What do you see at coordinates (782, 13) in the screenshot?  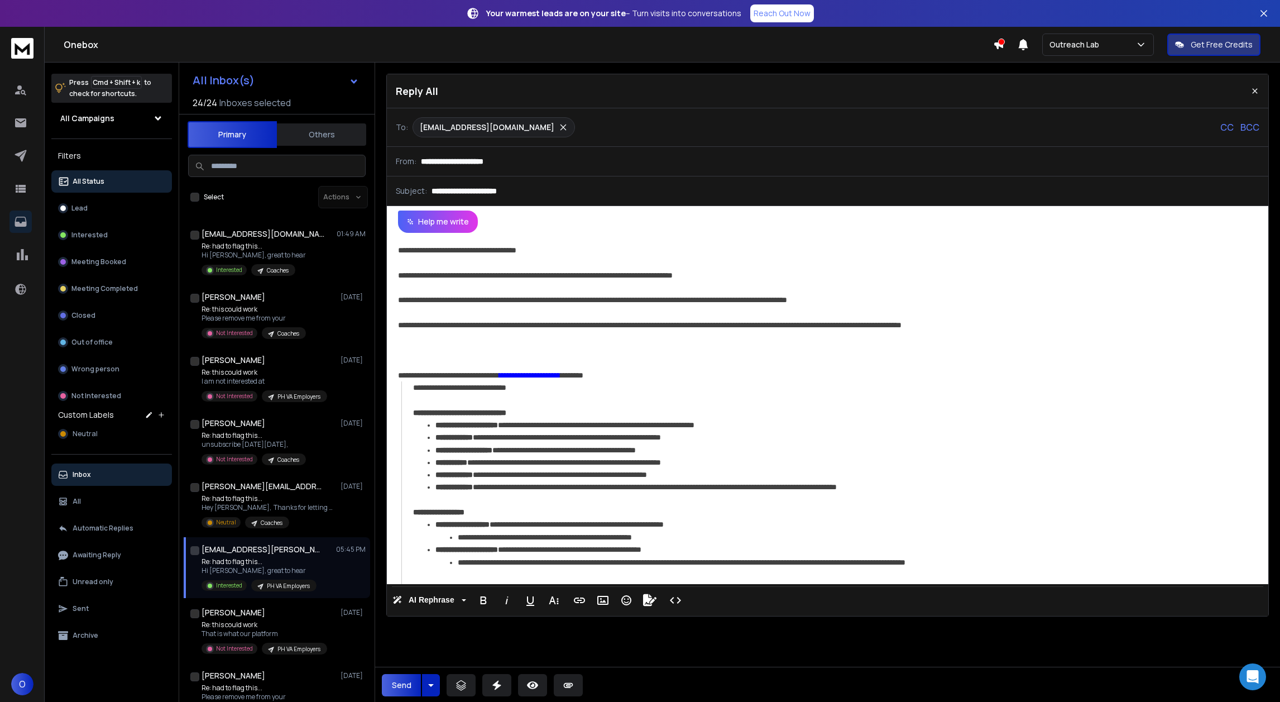 I see `p: Reach Out Now` at bounding box center [782, 13].